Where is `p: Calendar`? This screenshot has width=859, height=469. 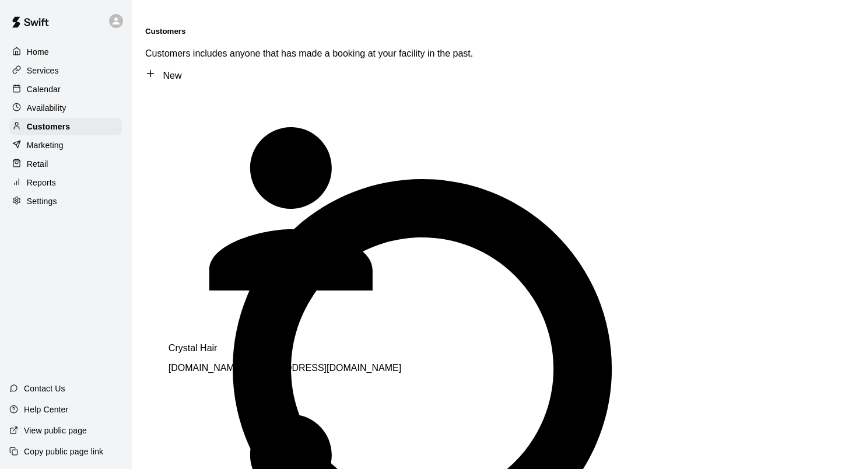 p: Calendar is located at coordinates (44, 89).